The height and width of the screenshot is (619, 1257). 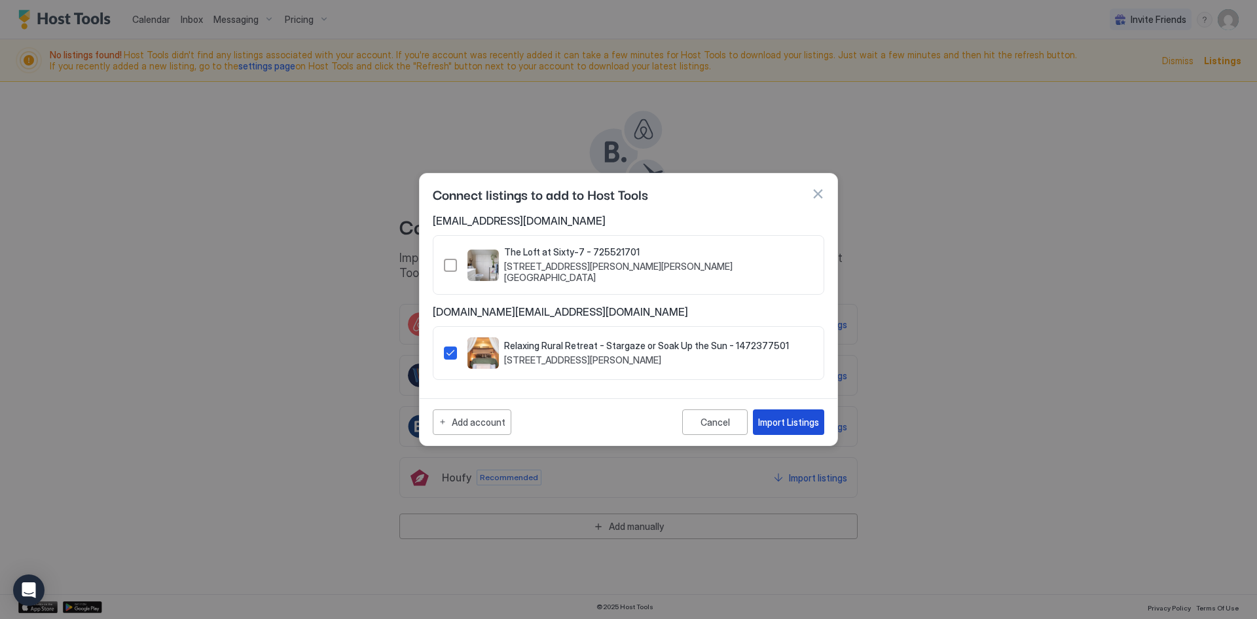 I want to click on button: Add account, so click(x=472, y=422).